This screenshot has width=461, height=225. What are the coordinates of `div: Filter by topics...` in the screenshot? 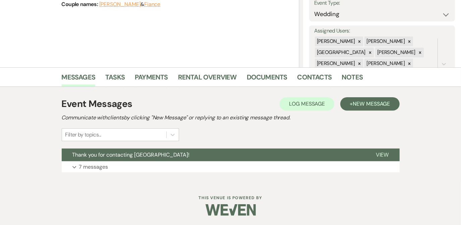 It's located at (83, 135).